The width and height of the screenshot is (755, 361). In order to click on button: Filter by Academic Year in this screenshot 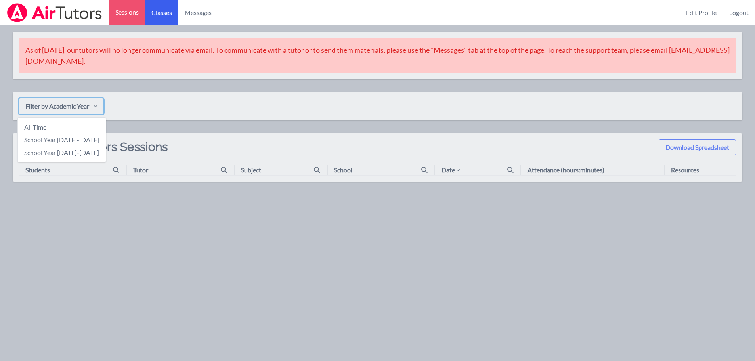, I will do `click(61, 106)`.